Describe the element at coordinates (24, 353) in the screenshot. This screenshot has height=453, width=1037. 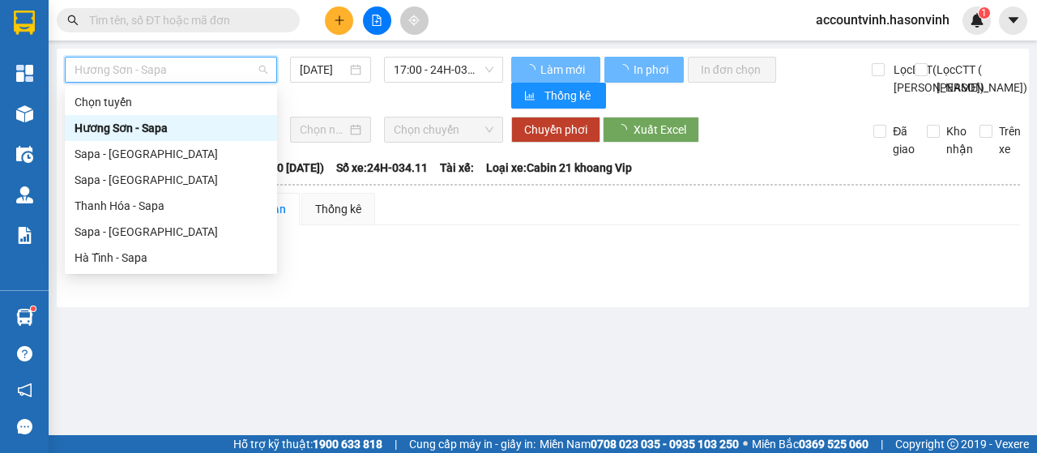
I see `span: question-circle` at that location.